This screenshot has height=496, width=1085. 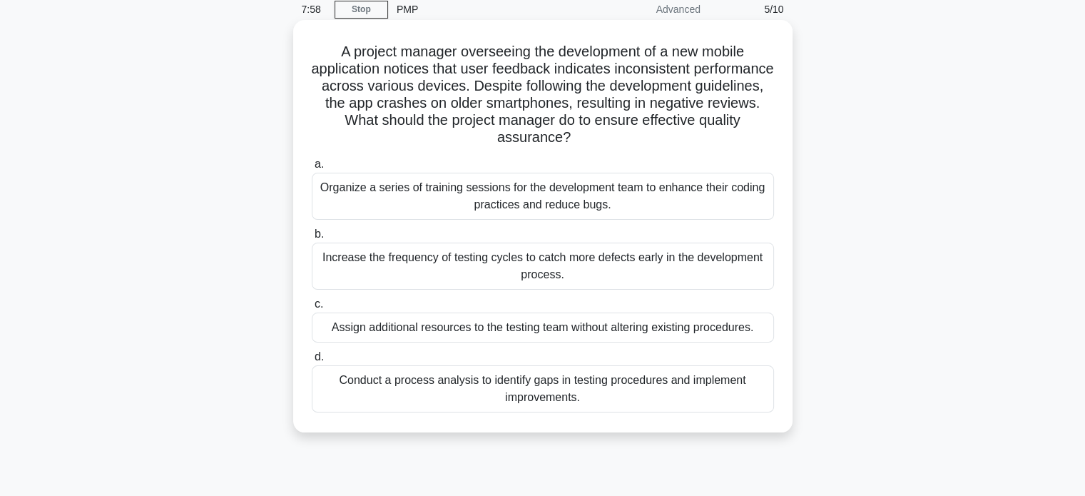 I want to click on span: d., so click(x=319, y=356).